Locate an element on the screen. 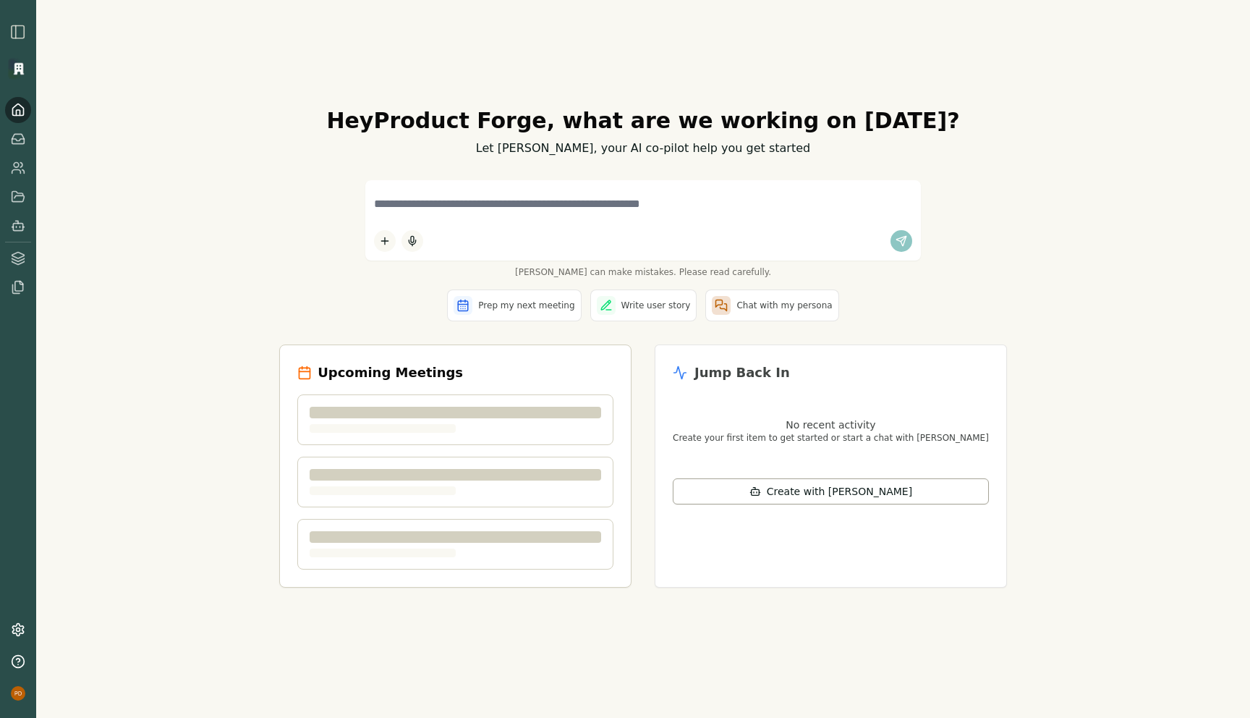  button: Prep my next meeting is located at coordinates (514, 305).